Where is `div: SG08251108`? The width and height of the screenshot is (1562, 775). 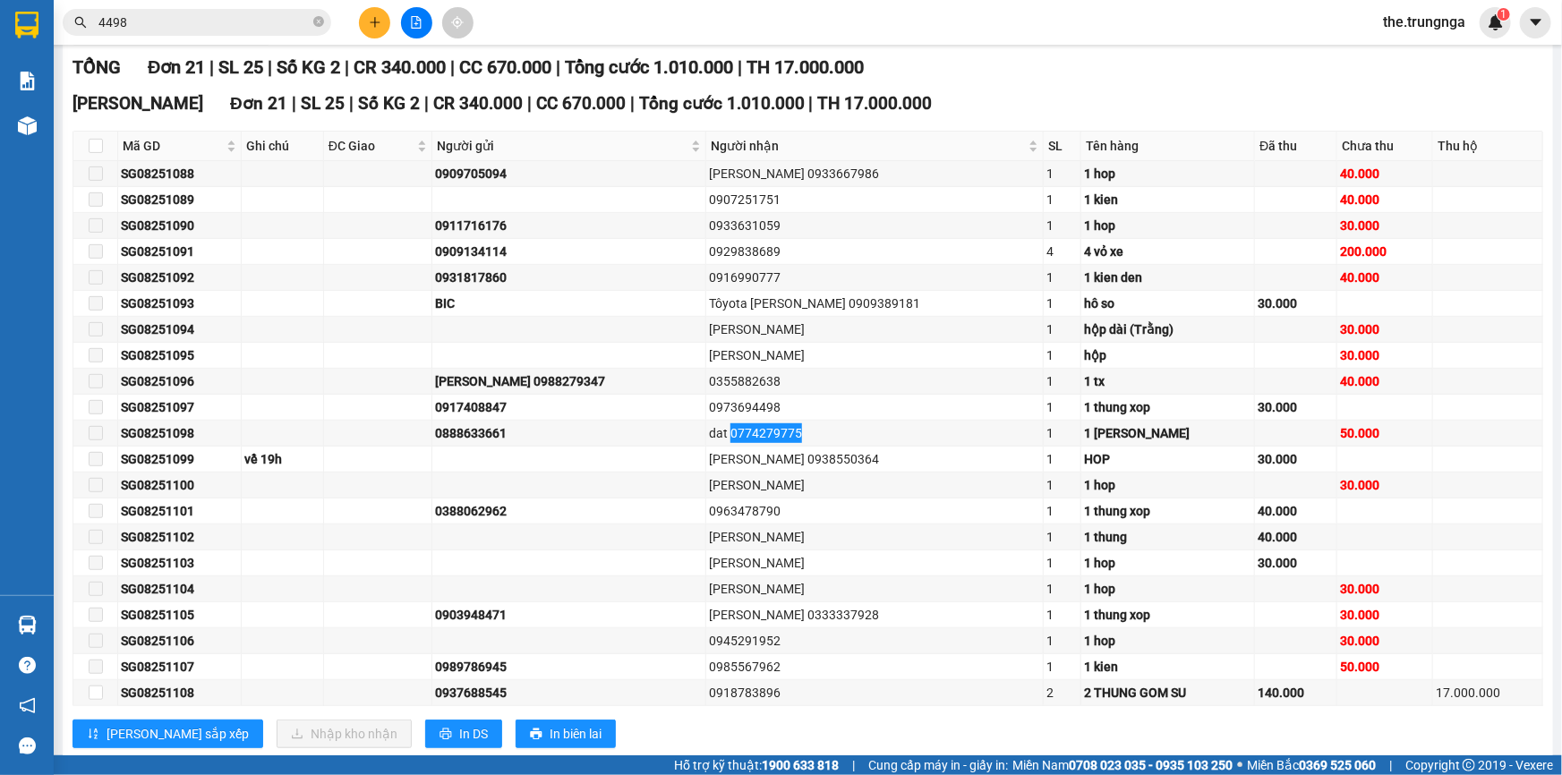 div: SG08251108 is located at coordinates (179, 693).